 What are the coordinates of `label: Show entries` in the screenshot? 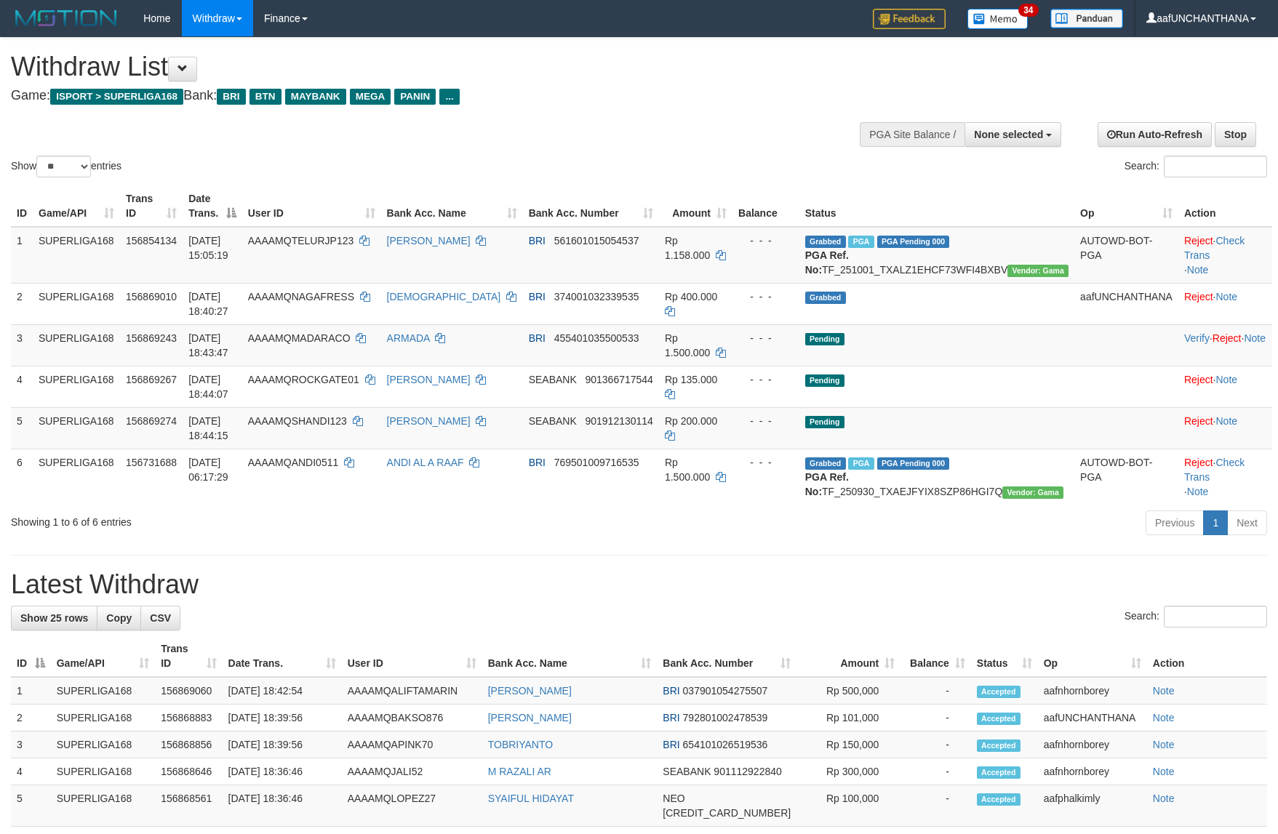 It's located at (66, 167).